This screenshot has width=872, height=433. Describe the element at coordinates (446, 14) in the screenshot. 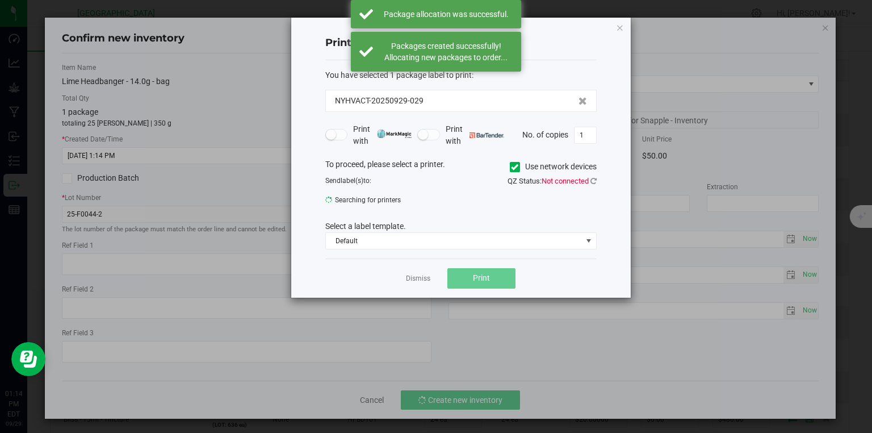

I see `div: Package allocation was successful.` at that location.